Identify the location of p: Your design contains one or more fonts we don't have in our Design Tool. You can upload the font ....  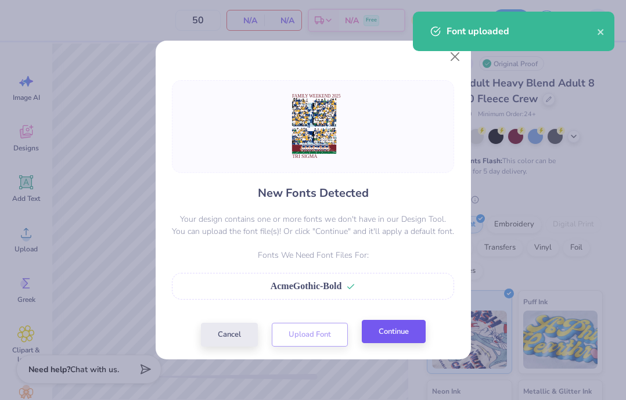
(313, 225).